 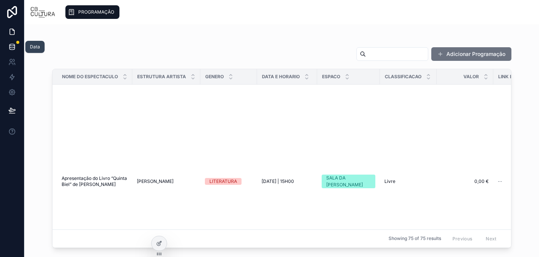 What do you see at coordinates (229, 182) in the screenshot?
I see `a: LITERATURA` at bounding box center [229, 182].